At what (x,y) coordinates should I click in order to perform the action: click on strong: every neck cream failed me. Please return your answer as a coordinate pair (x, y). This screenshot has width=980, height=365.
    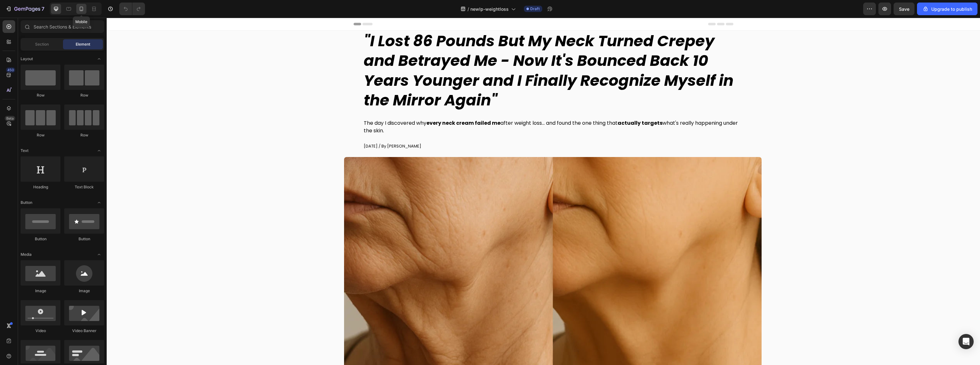
    Looking at the image, I should click on (357, 105).